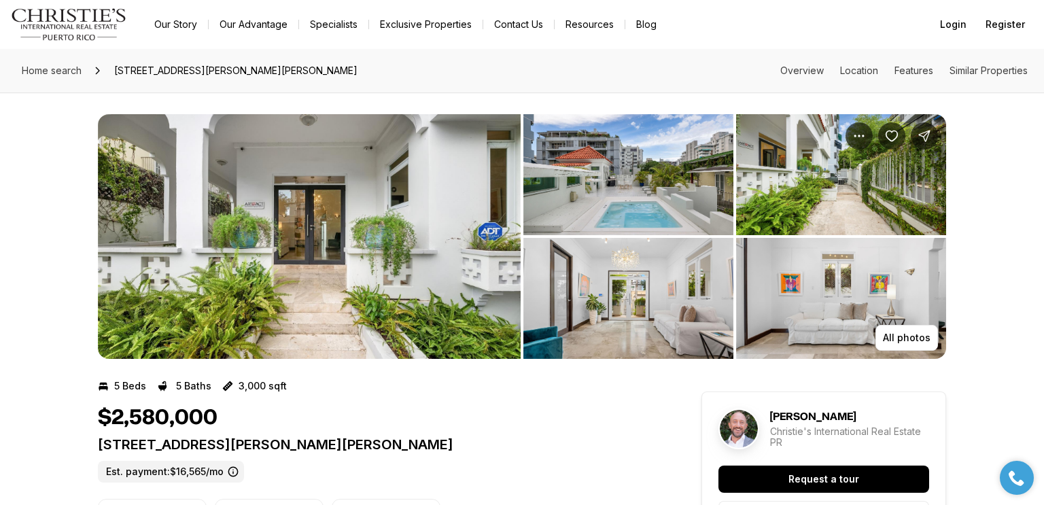  I want to click on p: Christie's International Real Estate PR, so click(850, 437).